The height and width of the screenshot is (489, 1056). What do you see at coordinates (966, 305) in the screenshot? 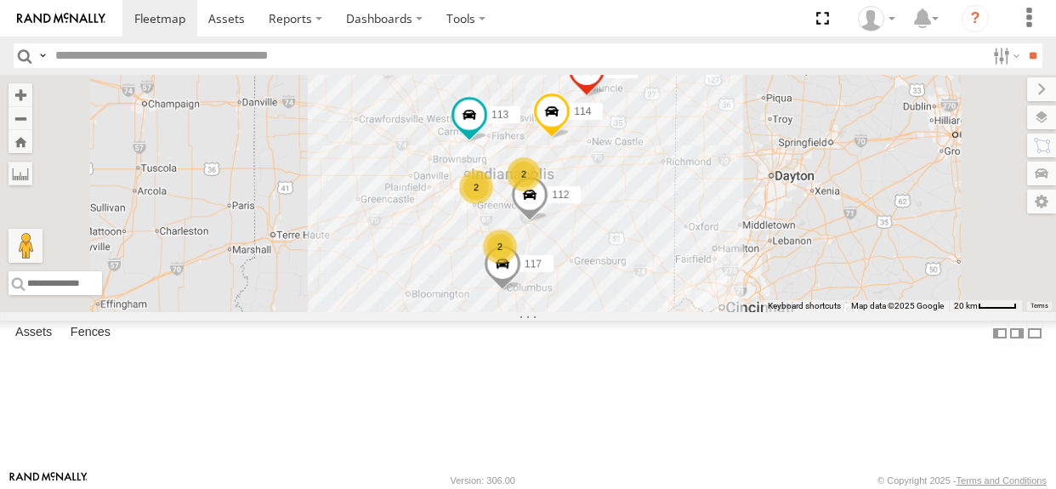
I see `span: 20 km` at bounding box center [966, 305].